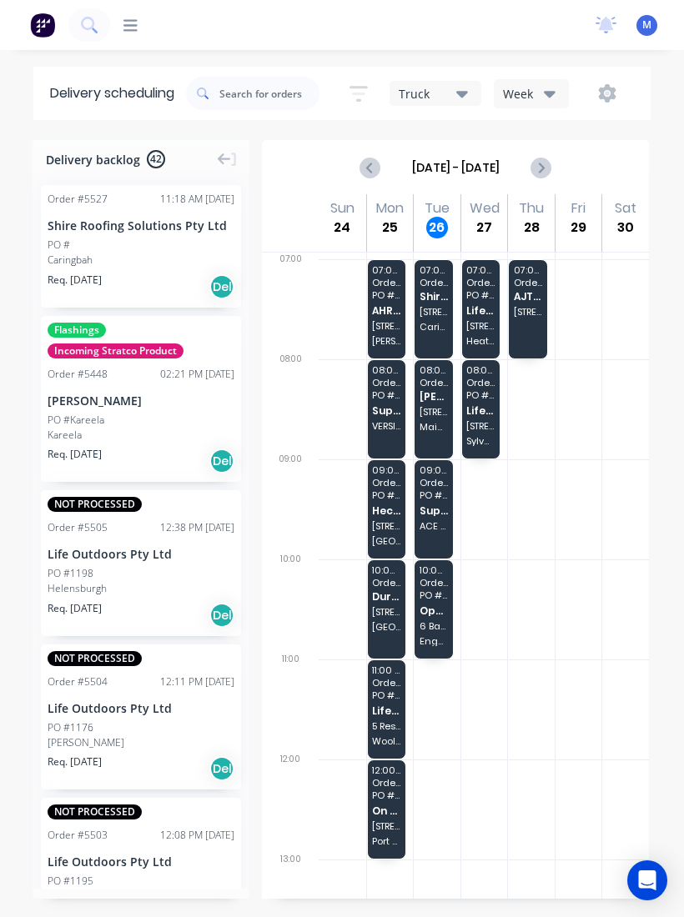 Image resolution: width=684 pixels, height=917 pixels. What do you see at coordinates (141, 589) in the screenshot?
I see `div: Helensburgh` at bounding box center [141, 589].